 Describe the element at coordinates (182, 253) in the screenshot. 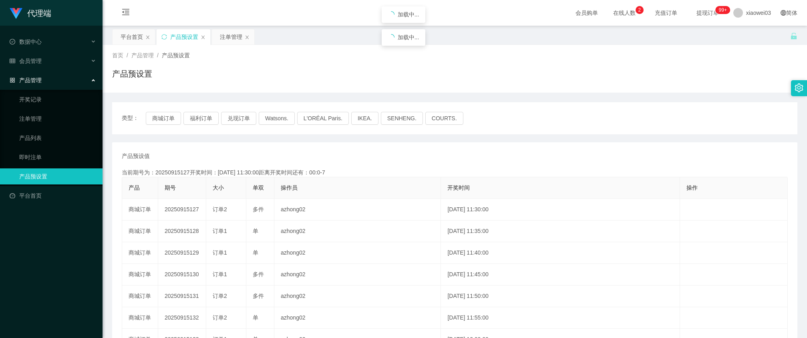

I see `td: 20250915129` at that location.